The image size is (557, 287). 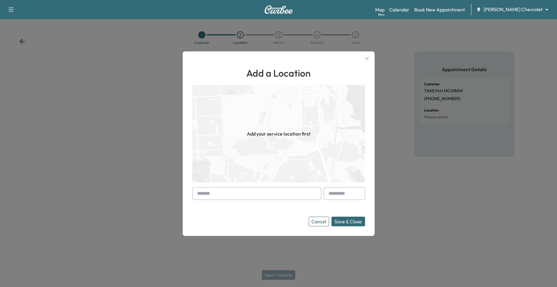 I want to click on h1: Add a Location, so click(x=279, y=73).